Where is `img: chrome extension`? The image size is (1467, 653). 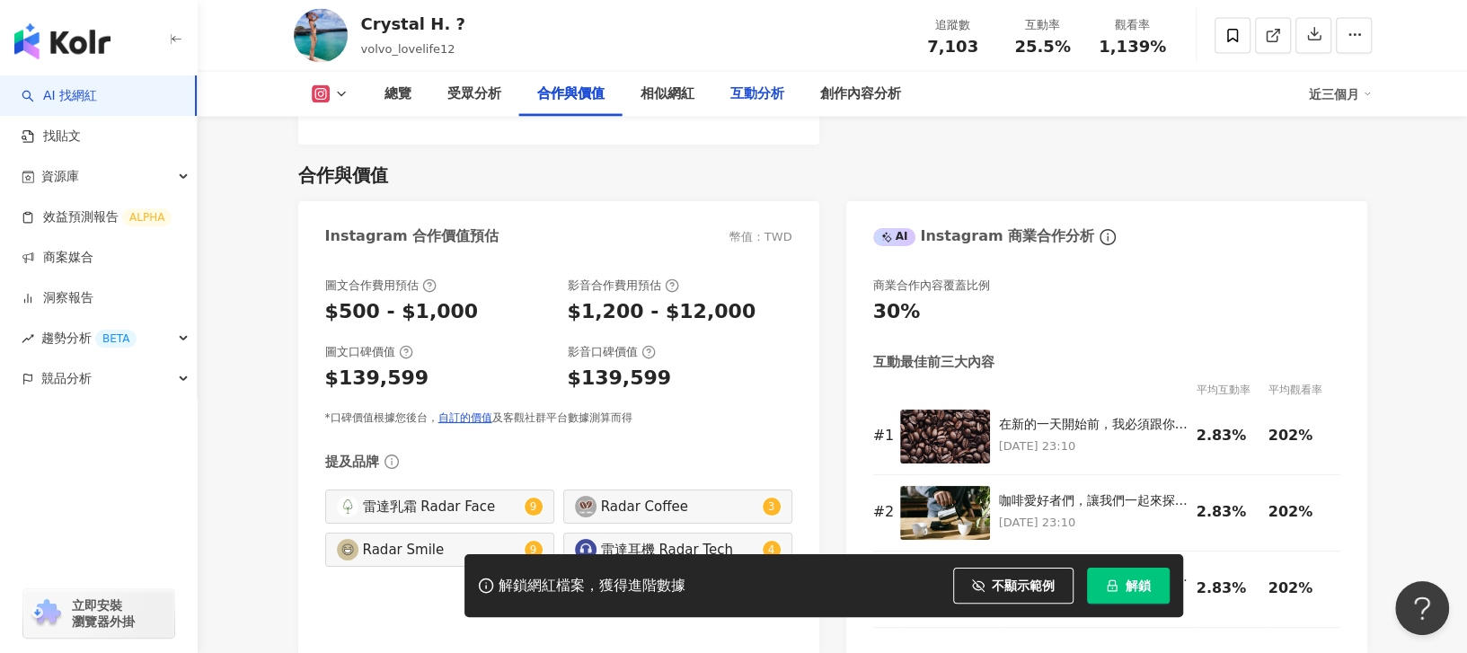 img: chrome extension is located at coordinates (46, 614).